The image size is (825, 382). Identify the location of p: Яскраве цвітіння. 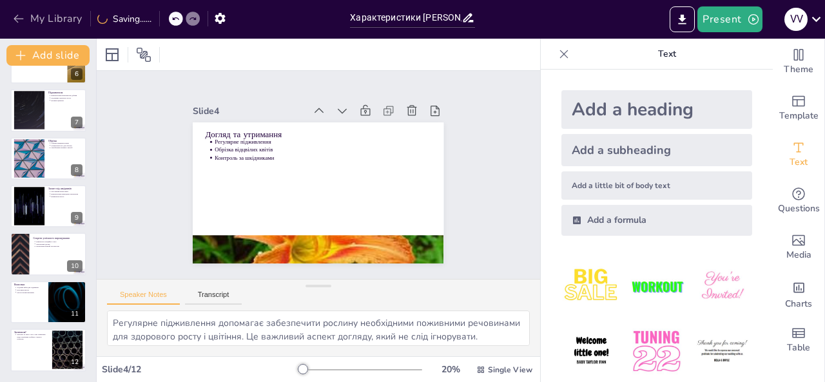
(66, 101).